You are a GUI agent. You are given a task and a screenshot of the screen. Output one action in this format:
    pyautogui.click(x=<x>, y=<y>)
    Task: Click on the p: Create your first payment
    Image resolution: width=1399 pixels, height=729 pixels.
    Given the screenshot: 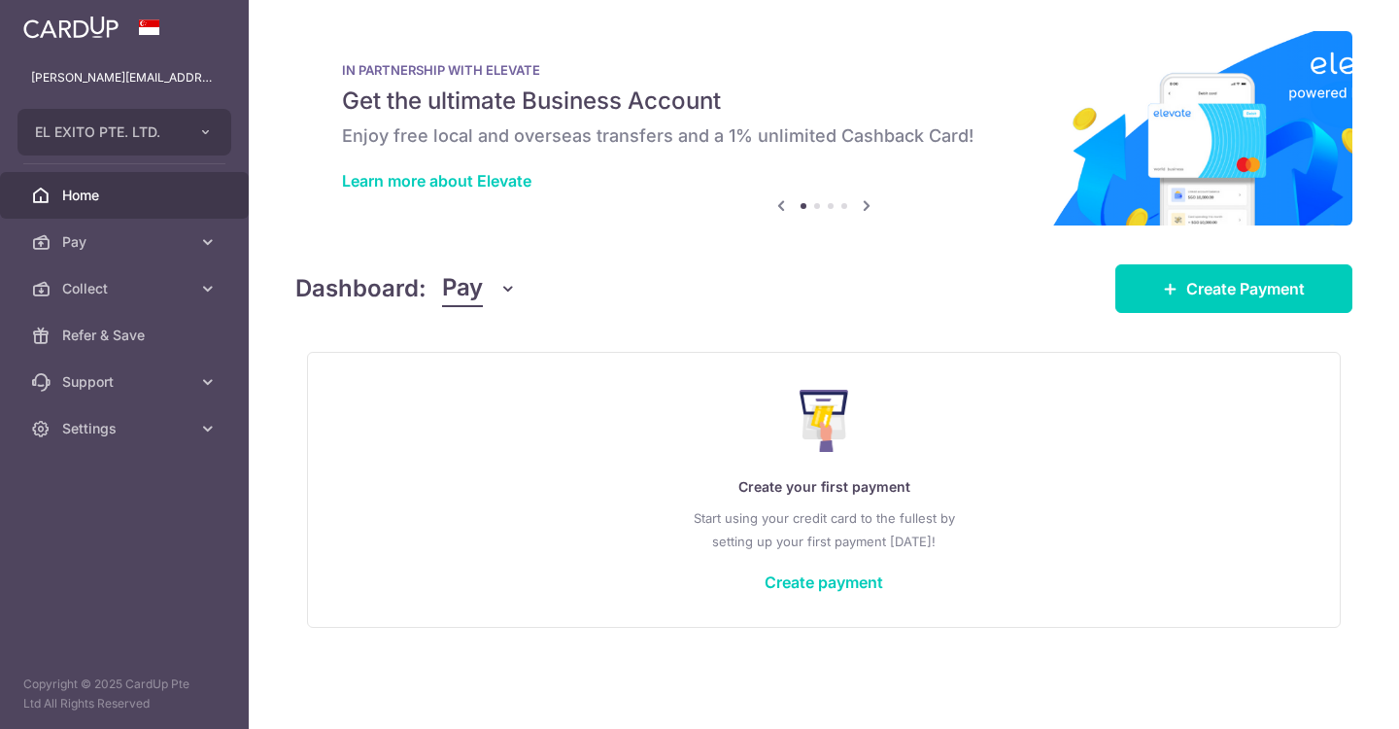 What is the action you would take?
    pyautogui.click(x=824, y=487)
    